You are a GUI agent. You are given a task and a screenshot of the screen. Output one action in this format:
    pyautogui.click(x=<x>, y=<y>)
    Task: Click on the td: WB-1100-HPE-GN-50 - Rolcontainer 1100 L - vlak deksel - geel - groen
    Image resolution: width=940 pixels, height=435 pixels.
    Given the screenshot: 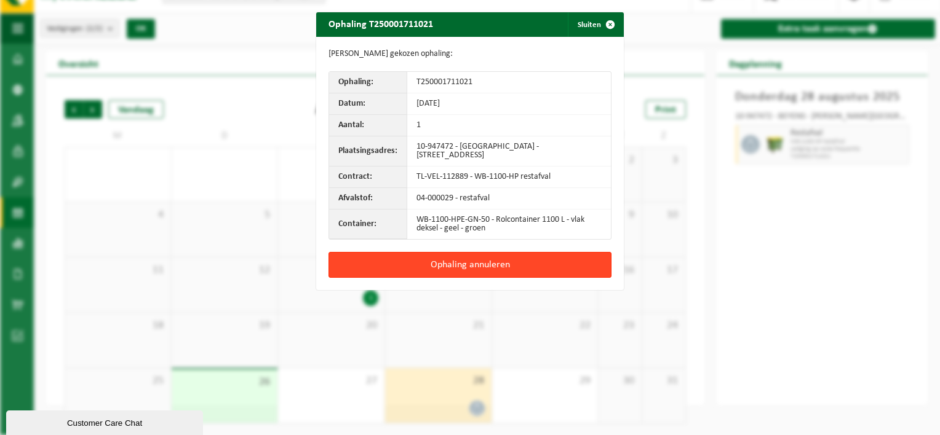 What is the action you would take?
    pyautogui.click(x=508, y=224)
    